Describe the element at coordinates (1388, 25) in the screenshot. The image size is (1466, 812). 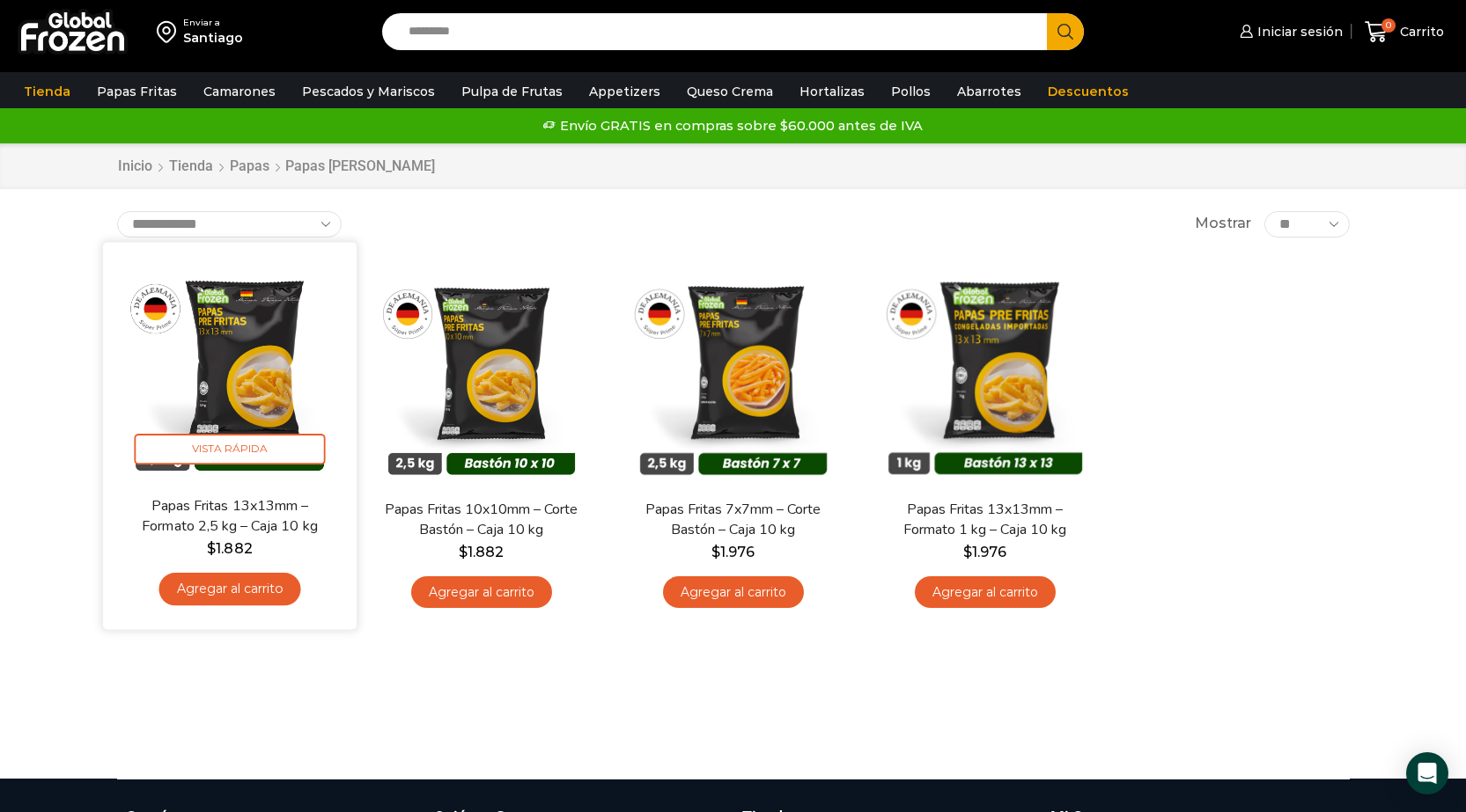
I see `span: 0` at that location.